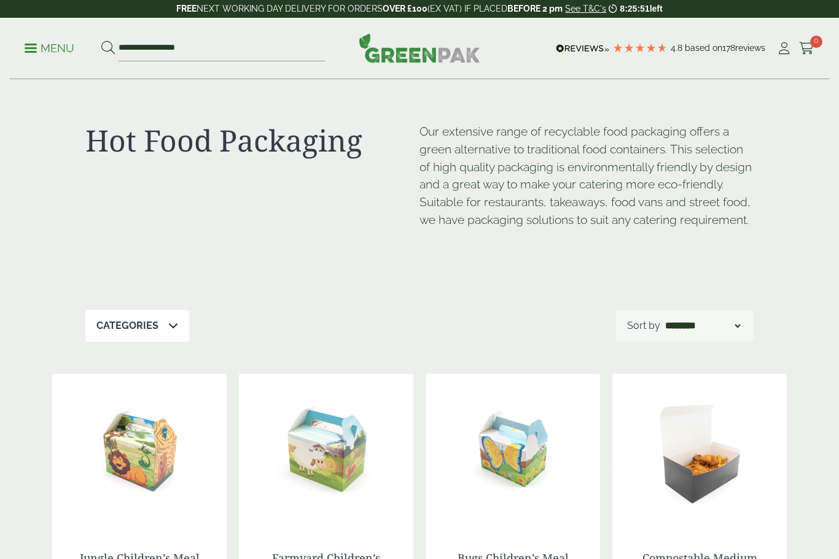  What do you see at coordinates (535, 9) in the screenshot?
I see `strong: BEFORE 2 pm` at bounding box center [535, 9].